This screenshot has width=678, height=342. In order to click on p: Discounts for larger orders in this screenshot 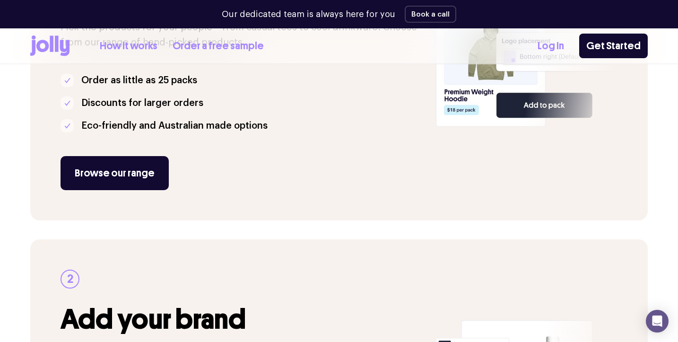, I will do `click(142, 103)`.